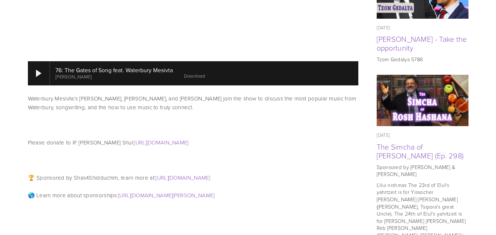 Image resolution: width=496 pixels, height=235 pixels. Describe the element at coordinates (422, 101) in the screenshot. I see `img: The Simcha of Rosh Hashana (Ep. 298)` at that location.